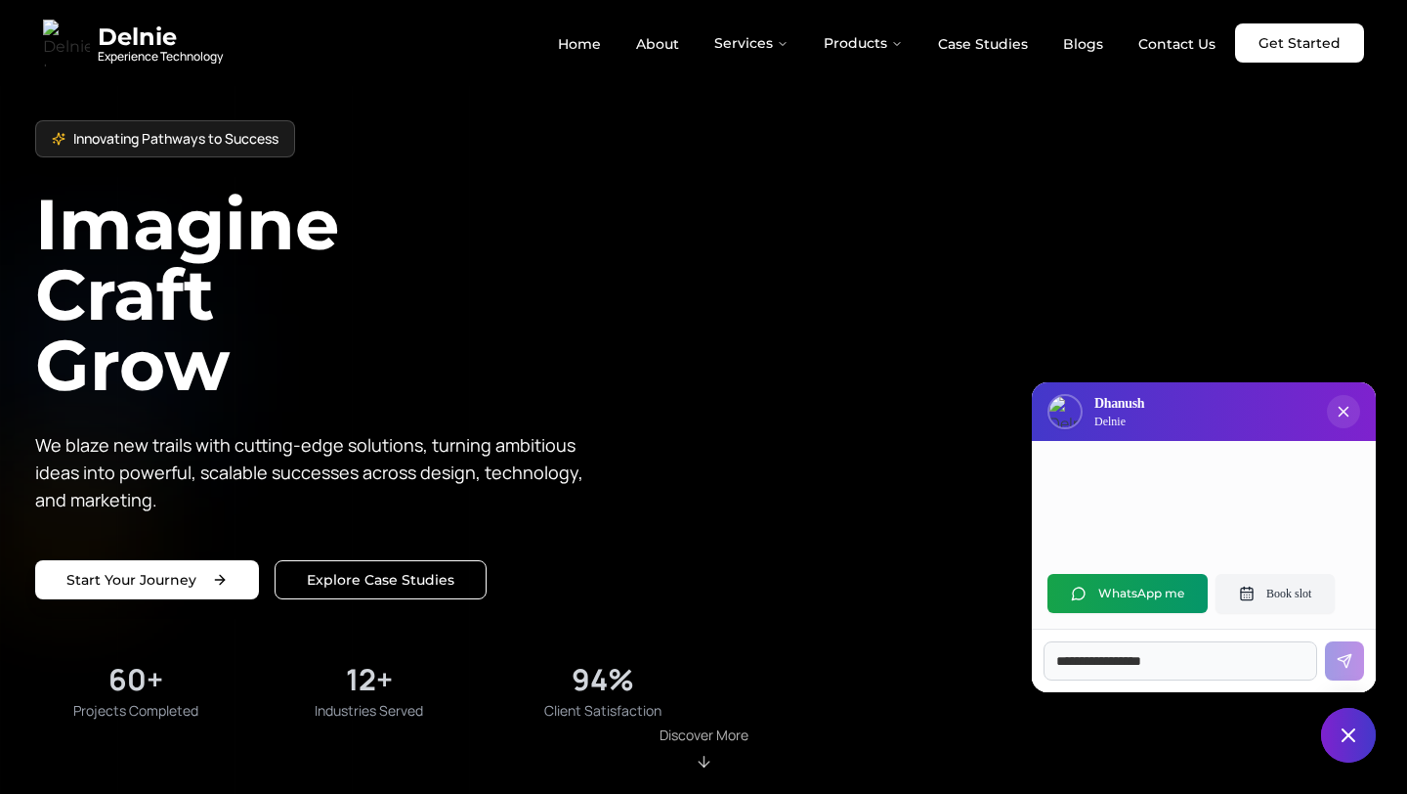 This screenshot has width=1407, height=794. I want to click on span: Delnie, so click(160, 37).